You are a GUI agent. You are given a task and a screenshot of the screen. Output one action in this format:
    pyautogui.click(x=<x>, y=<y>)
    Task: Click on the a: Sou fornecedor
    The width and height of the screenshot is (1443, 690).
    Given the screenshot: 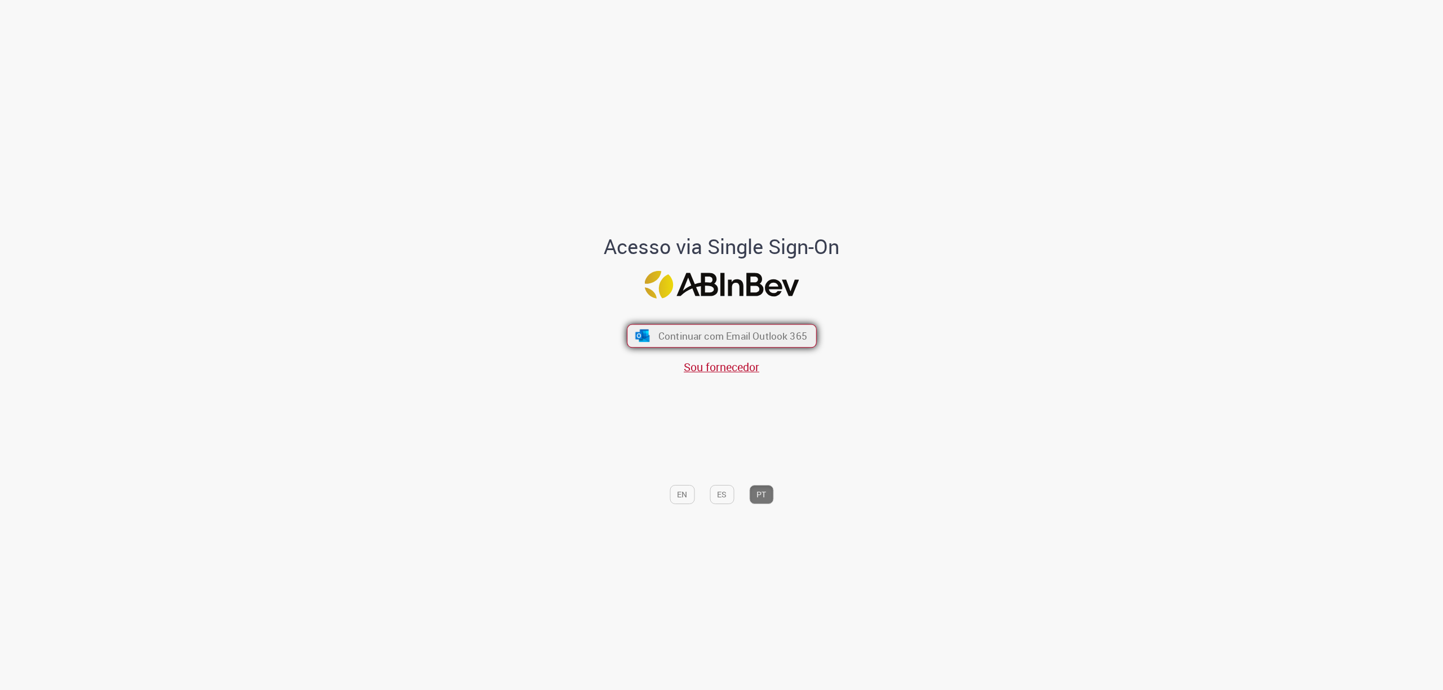 What is the action you would take?
    pyautogui.click(x=721, y=367)
    